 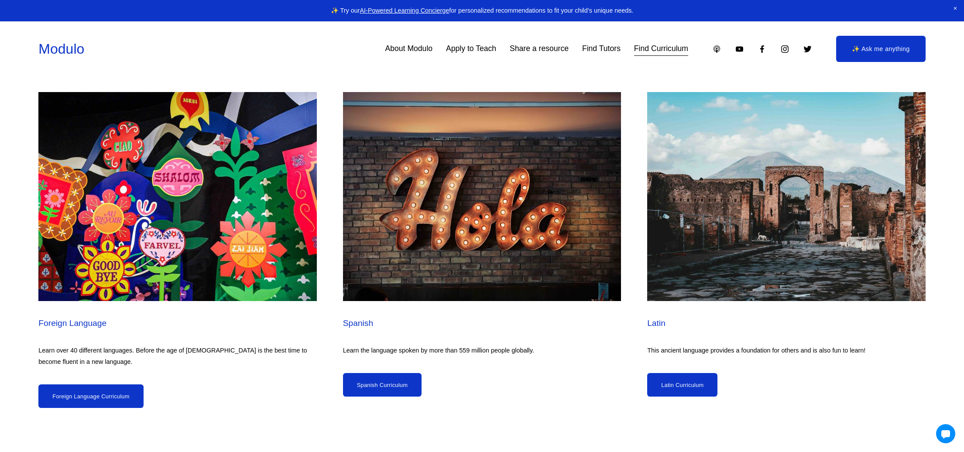 What do you see at coordinates (881, 49) in the screenshot?
I see `a: ✨ Ask me anything` at bounding box center [881, 49].